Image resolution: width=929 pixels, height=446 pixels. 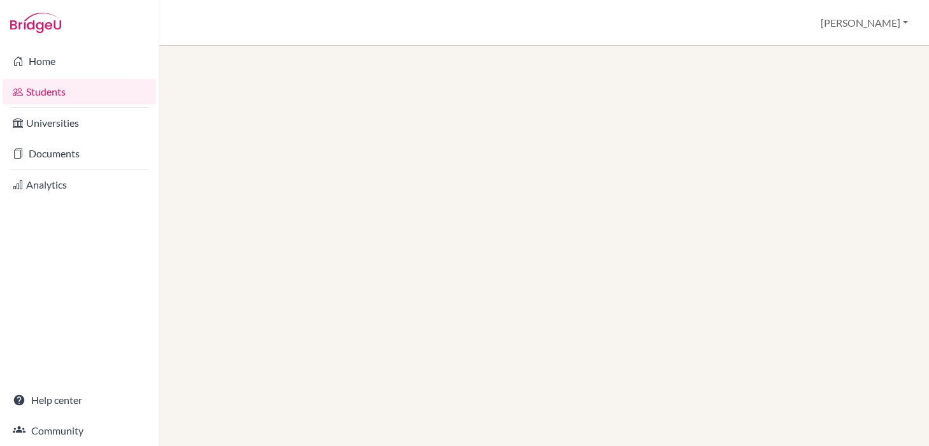 I want to click on img: Bridge-U, so click(x=36, y=23).